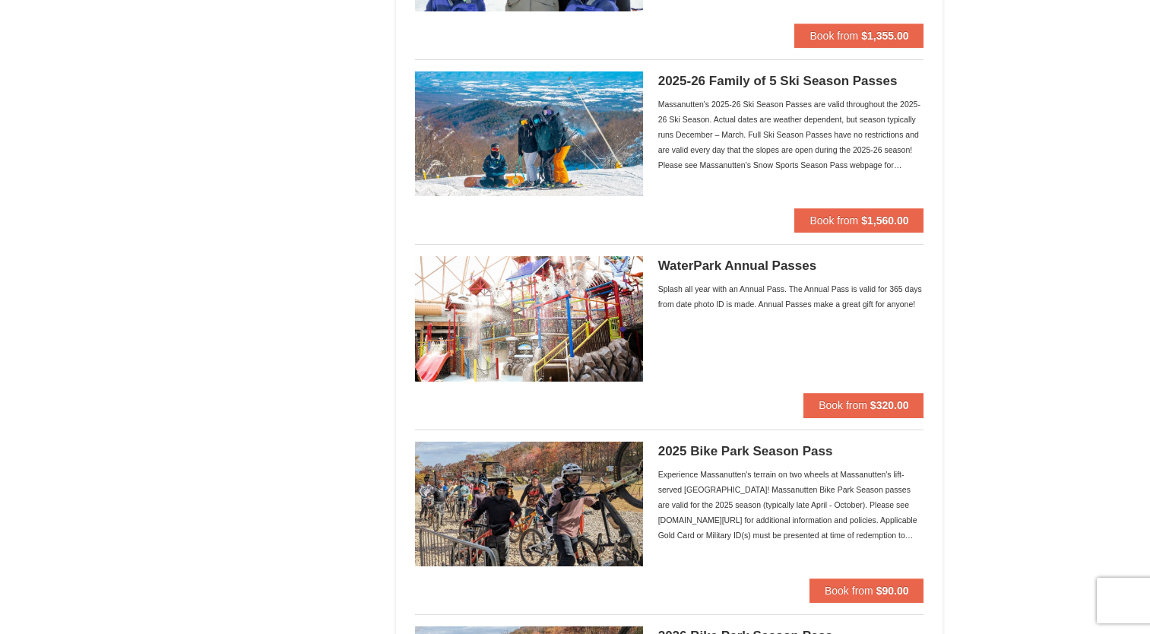  What do you see at coordinates (791, 266) in the screenshot?
I see `h5: WaterPark Annual Passes` at bounding box center [791, 266].